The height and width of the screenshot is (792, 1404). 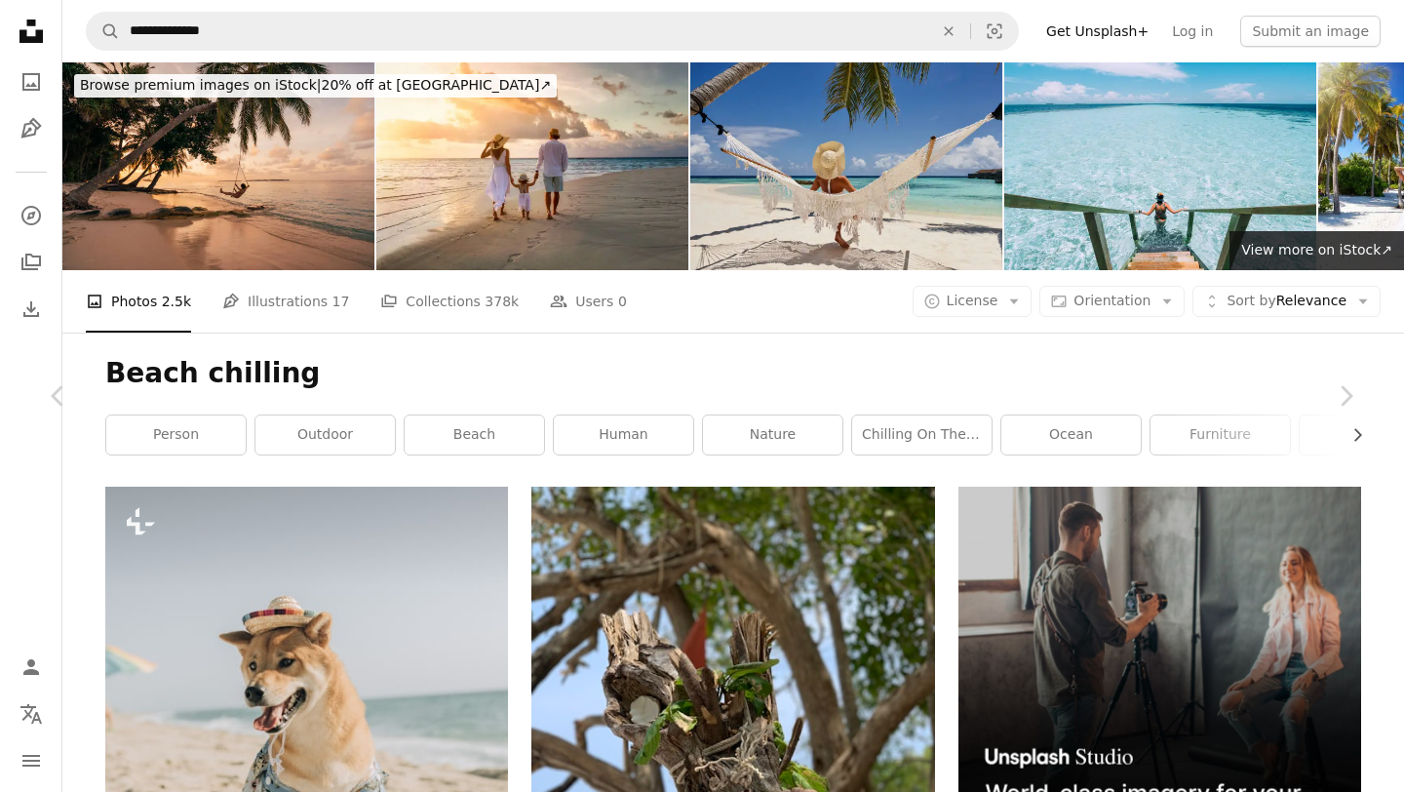 What do you see at coordinates (31, 129) in the screenshot?
I see `a: Illustrations` at bounding box center [31, 129].